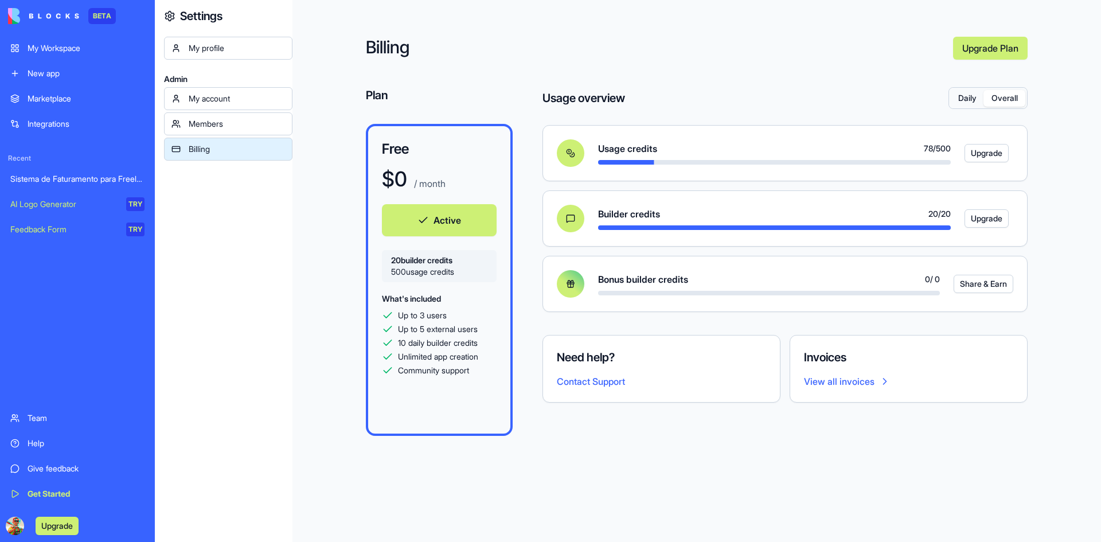 The image size is (1101, 542). What do you see at coordinates (86, 418) in the screenshot?
I see `div: Team` at bounding box center [86, 418].